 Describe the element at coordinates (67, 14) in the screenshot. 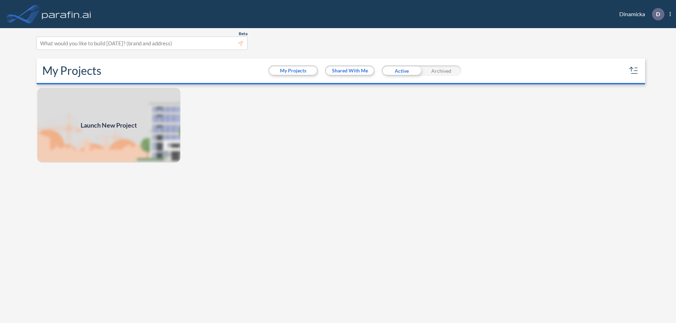

I see `img: logo` at that location.